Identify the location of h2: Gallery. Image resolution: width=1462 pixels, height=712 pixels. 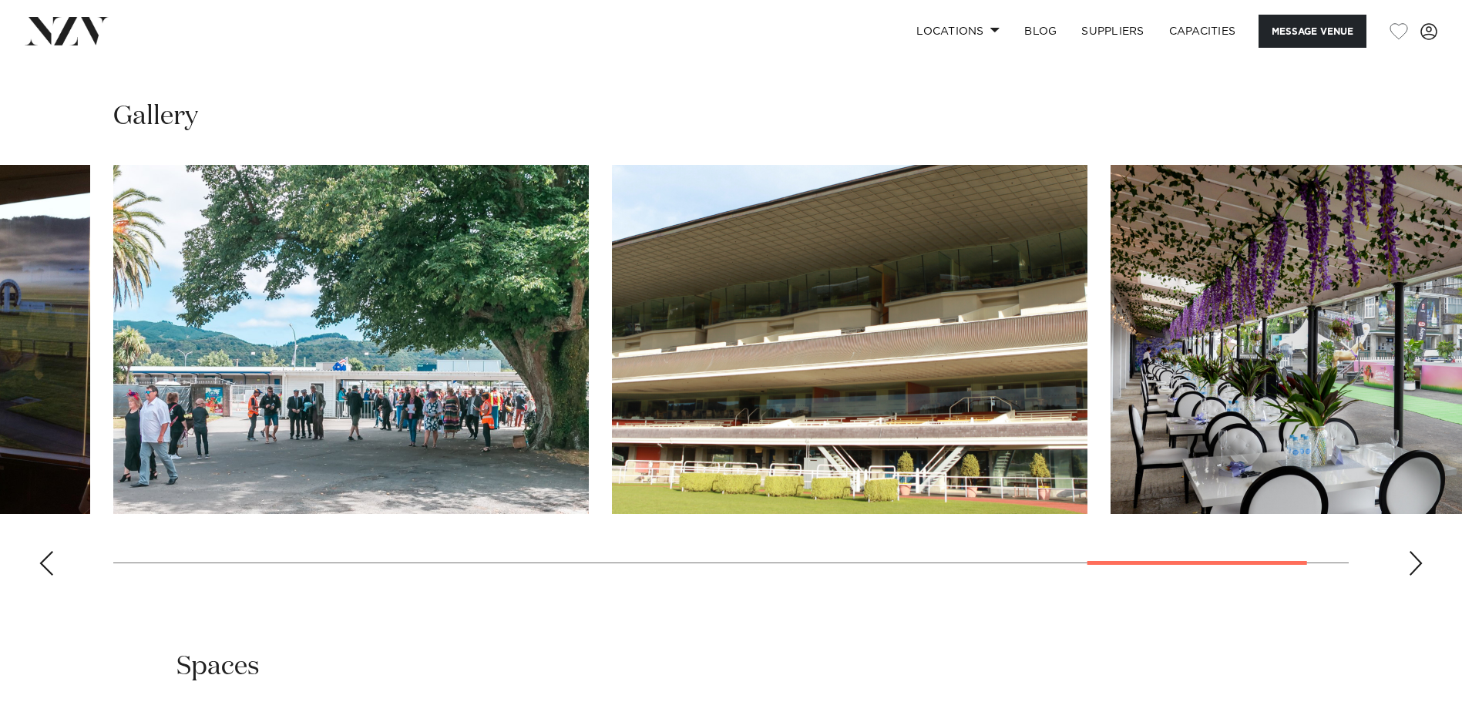
(156, 116).